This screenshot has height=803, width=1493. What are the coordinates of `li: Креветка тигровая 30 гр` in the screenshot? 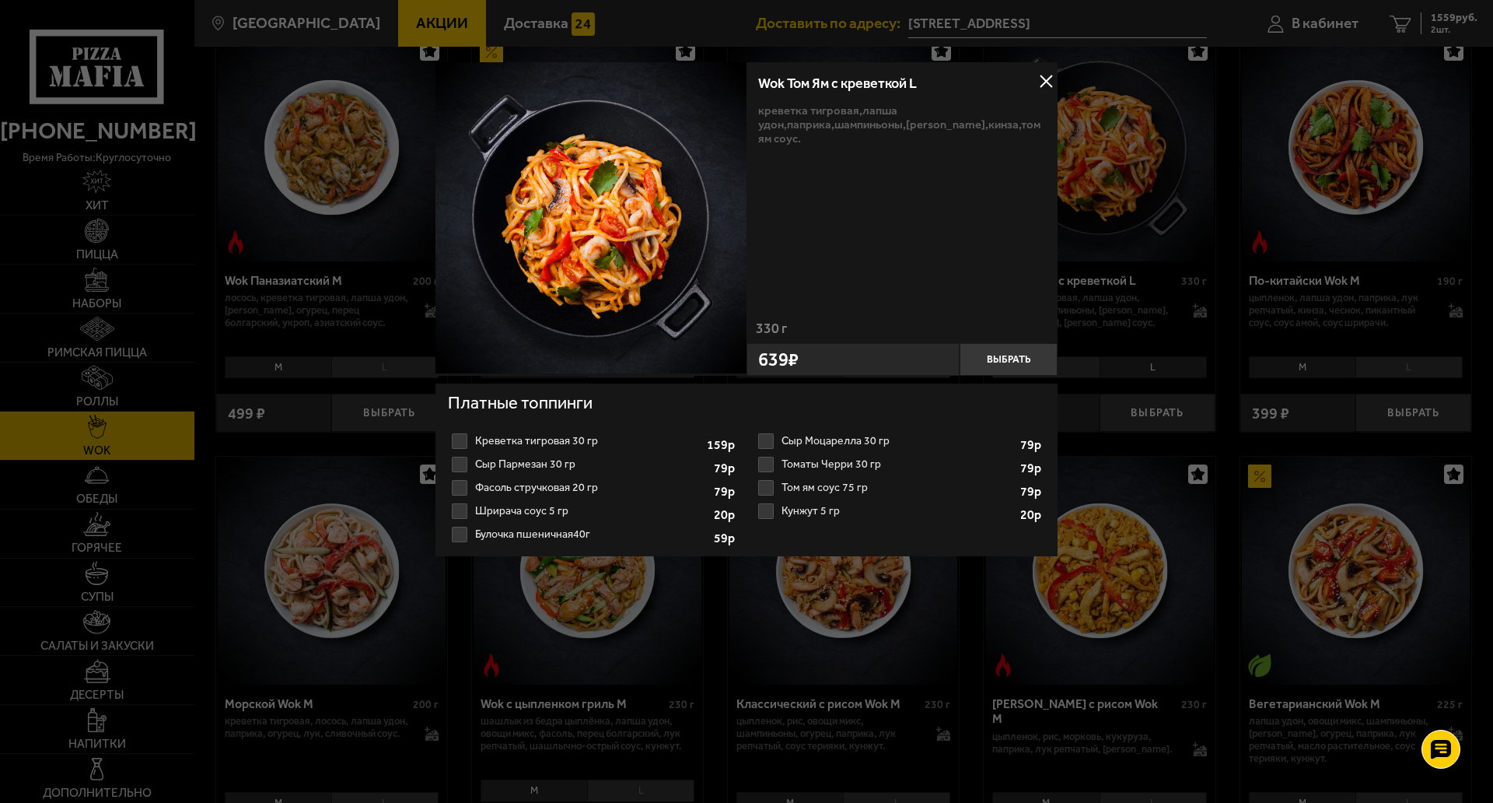 It's located at (593, 441).